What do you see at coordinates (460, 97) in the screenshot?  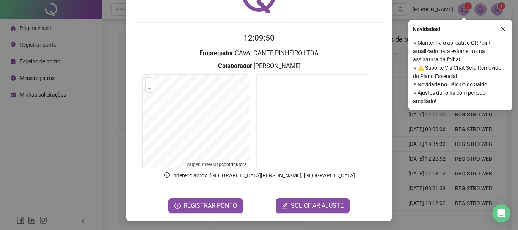 I see `span: ⚬ Ajustes da folha com período ampliado!` at bounding box center [460, 97].